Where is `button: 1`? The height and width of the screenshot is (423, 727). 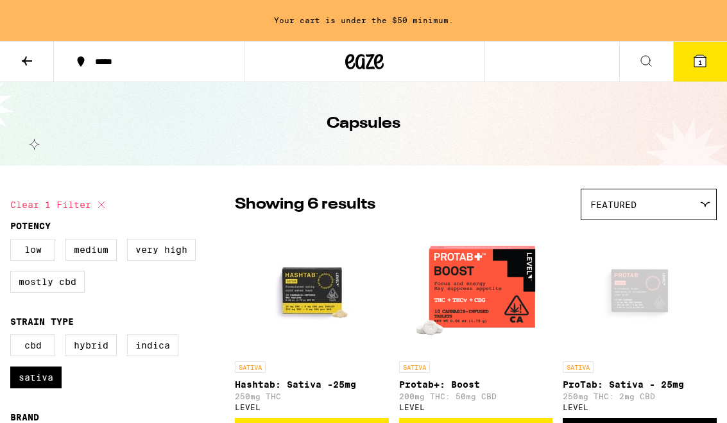 button: 1 is located at coordinates (700, 62).